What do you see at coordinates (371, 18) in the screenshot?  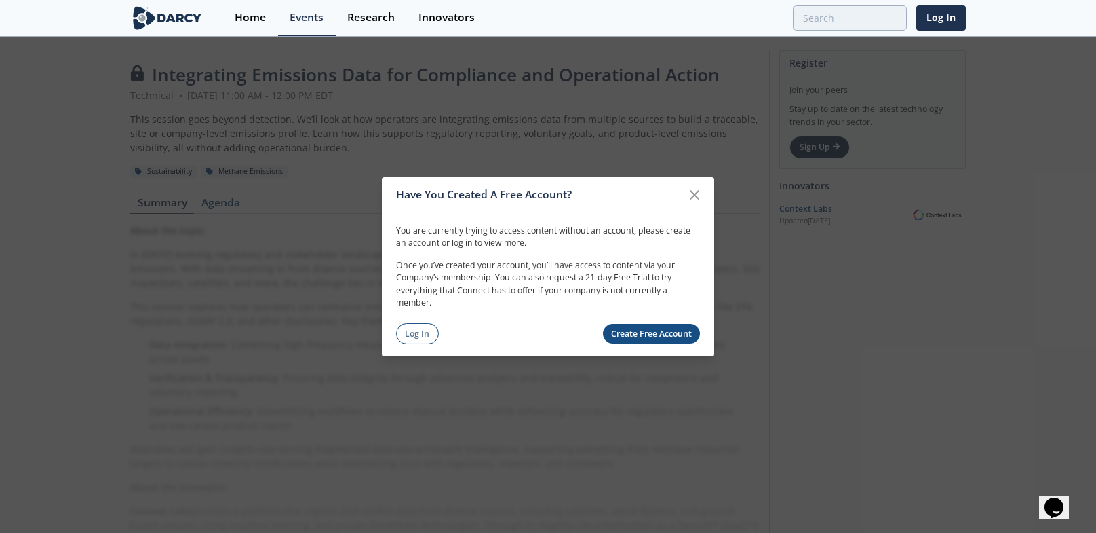 I see `div: Research` at bounding box center [371, 18].